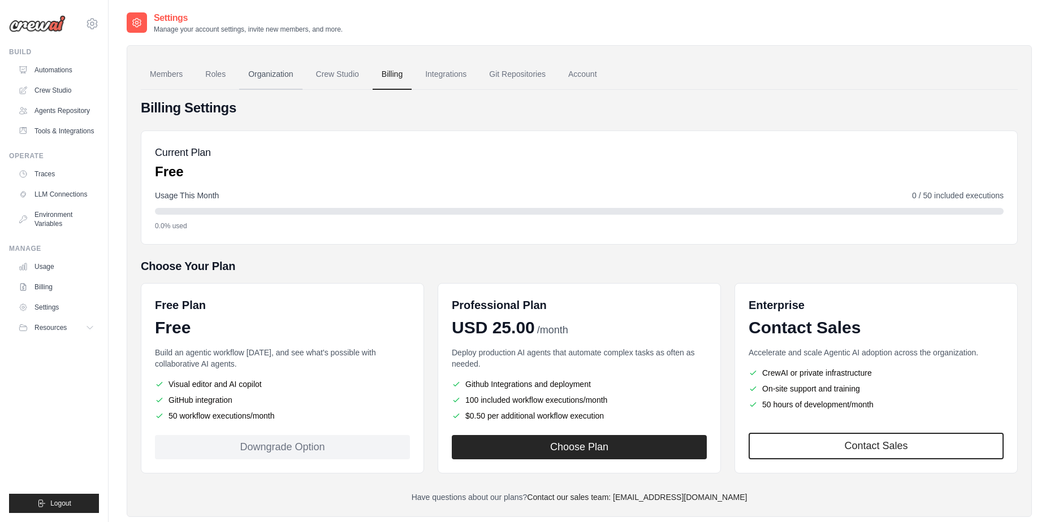 The height and width of the screenshot is (522, 1050). Describe the element at coordinates (282, 328) in the screenshot. I see `div: Free` at that location.